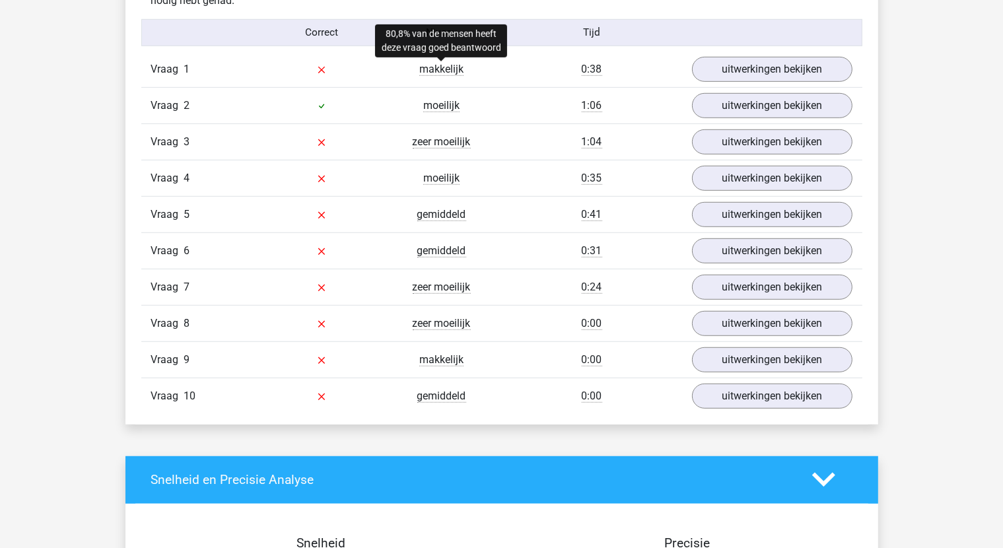 This screenshot has height=548, width=1003. What do you see at coordinates (187, 141) in the screenshot?
I see `span: 3` at bounding box center [187, 141].